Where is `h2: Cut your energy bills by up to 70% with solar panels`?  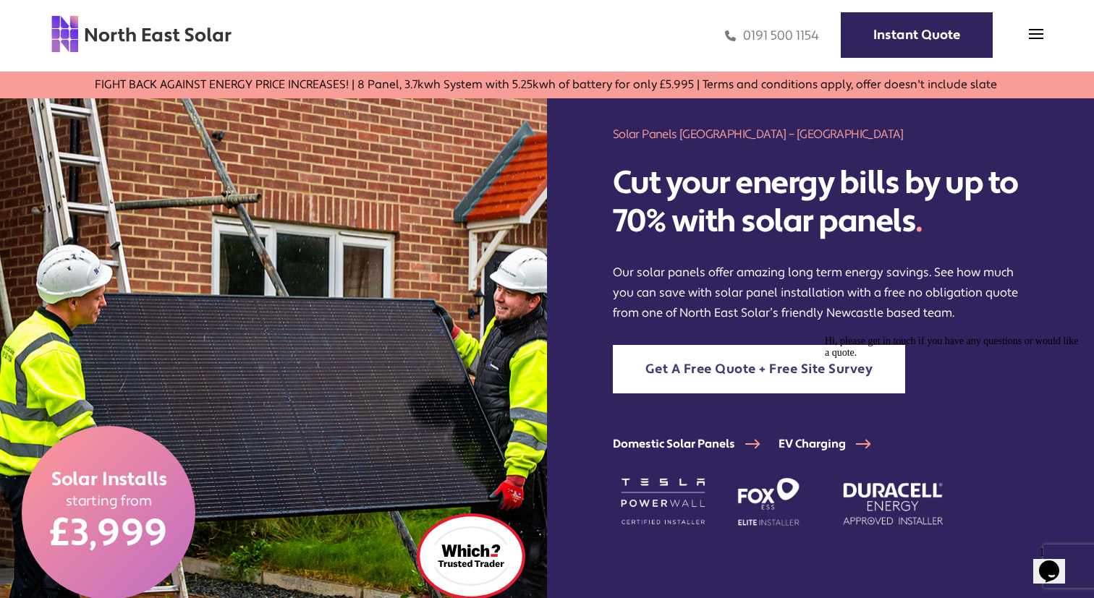 h2: Cut your energy bills by up to 70% with solar panels is located at coordinates (821, 203).